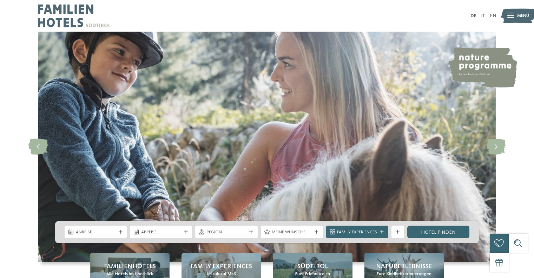  What do you see at coordinates (161, 232) in the screenshot?
I see `span: Abreise` at bounding box center [161, 232].